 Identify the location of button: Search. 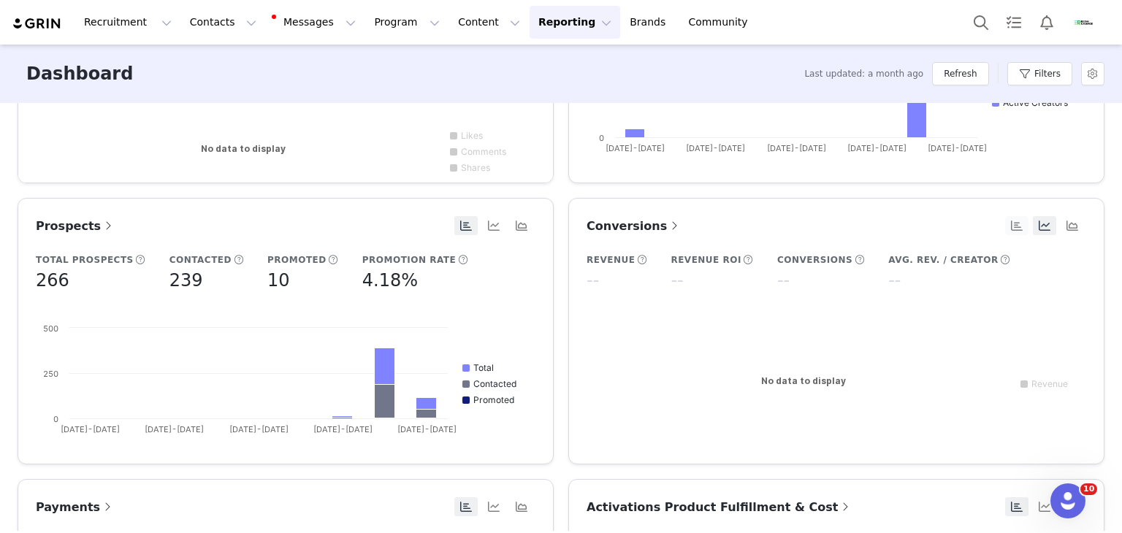
(981, 22).